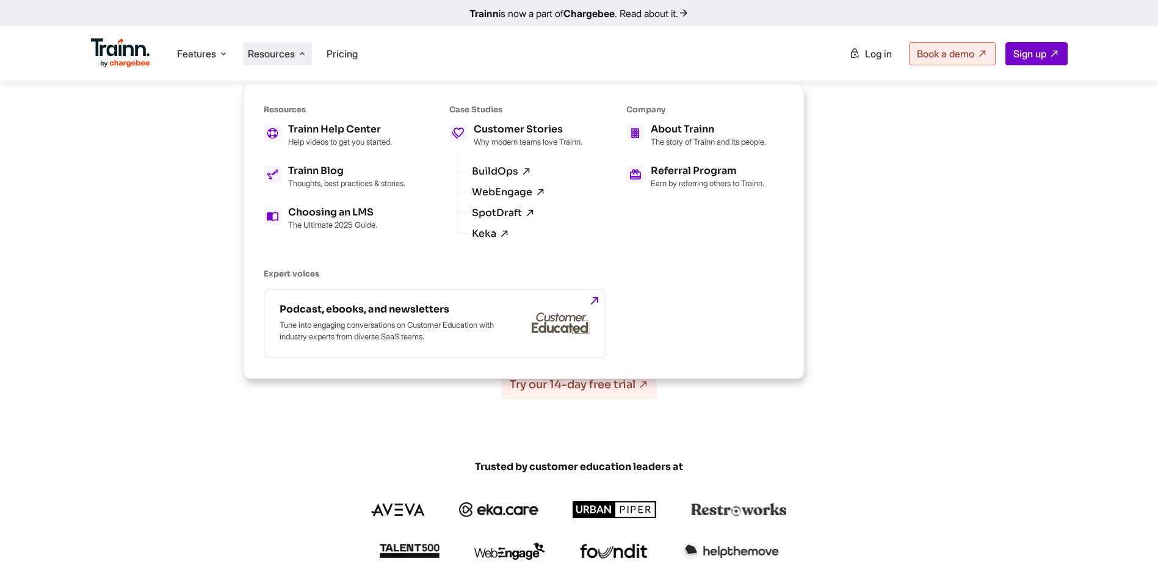 The image size is (1158, 564). What do you see at coordinates (879, 54) in the screenshot?
I see `span: Log in` at bounding box center [879, 54].